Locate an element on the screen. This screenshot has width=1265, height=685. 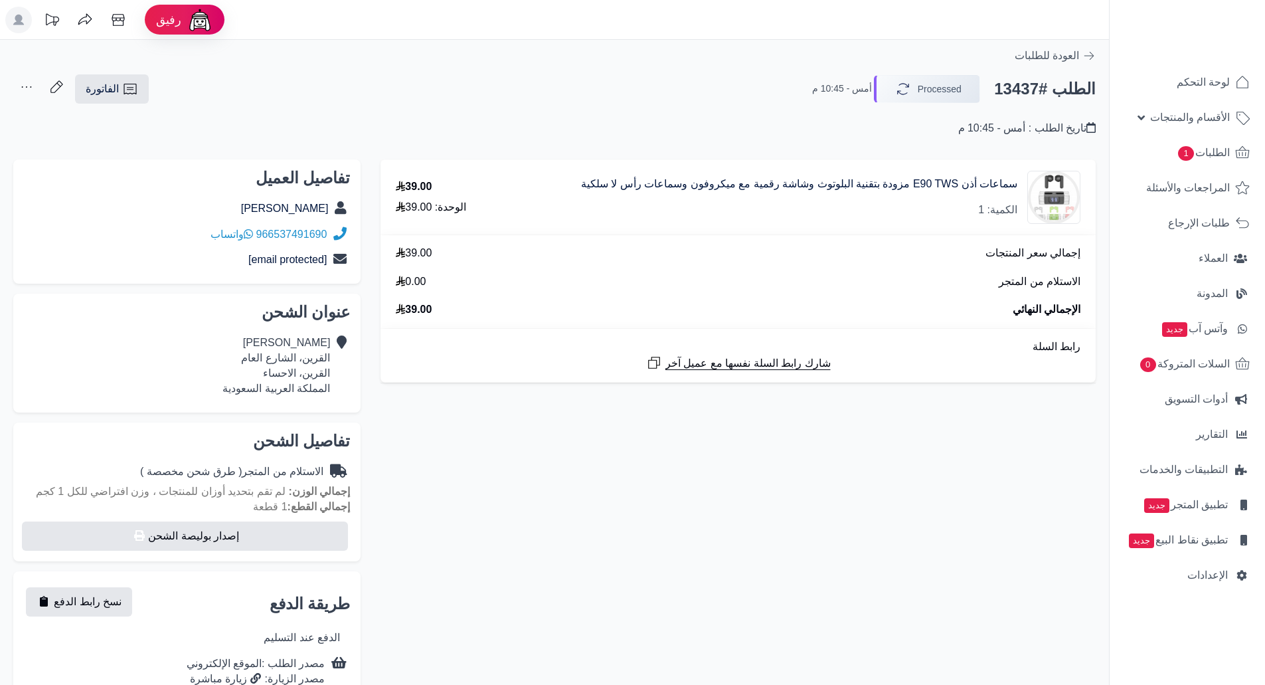
a: الإعدادات is located at coordinates (1188, 575).